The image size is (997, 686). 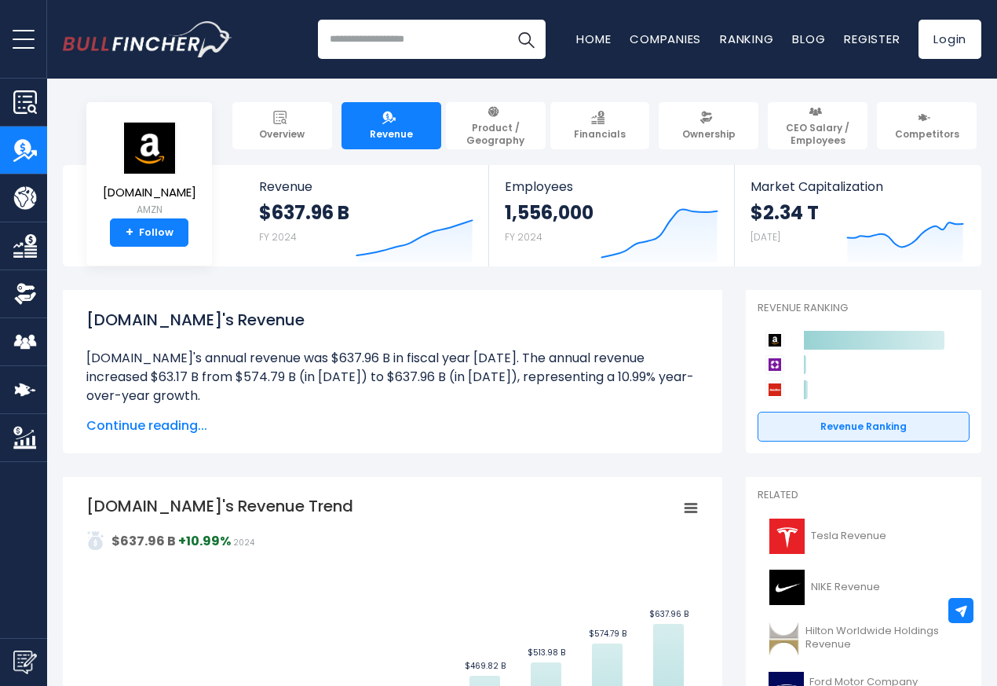 What do you see at coordinates (282, 134) in the screenshot?
I see `span: Overview` at bounding box center [282, 134].